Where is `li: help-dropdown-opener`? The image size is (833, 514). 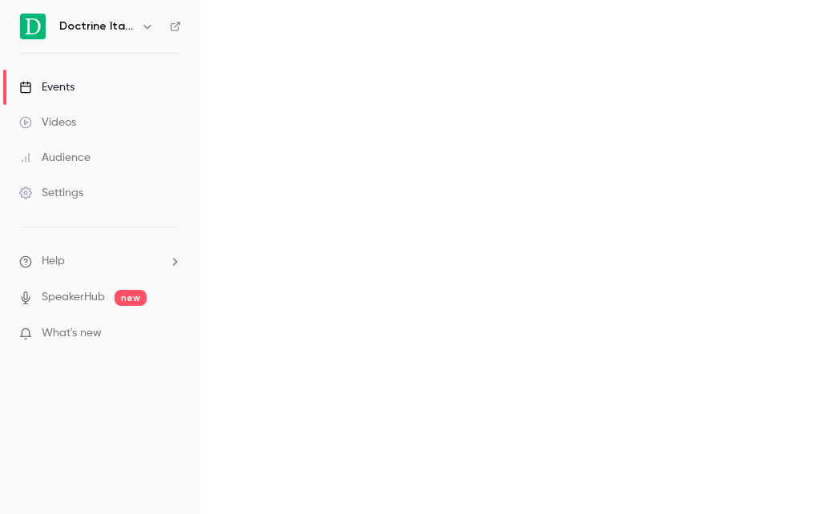
li: help-dropdown-opener is located at coordinates (100, 261).